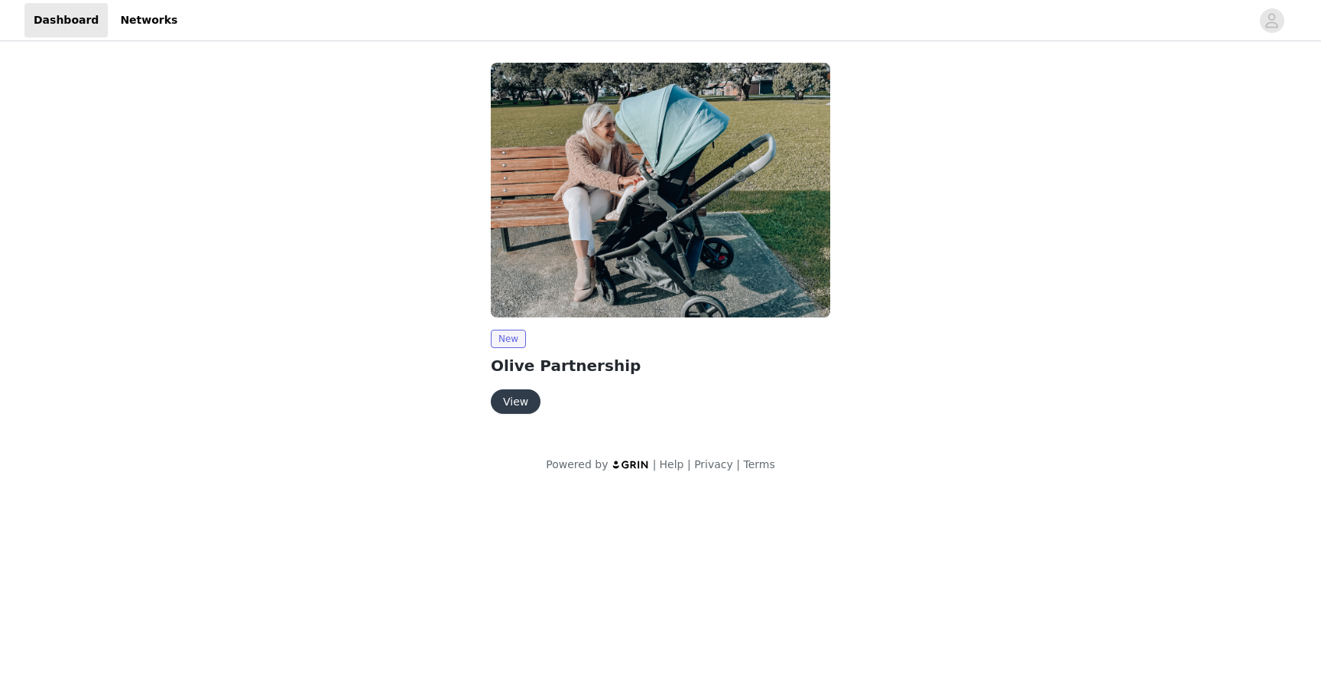 The width and height of the screenshot is (1321, 677). What do you see at coordinates (577, 464) in the screenshot?
I see `span: Powered by` at bounding box center [577, 464].